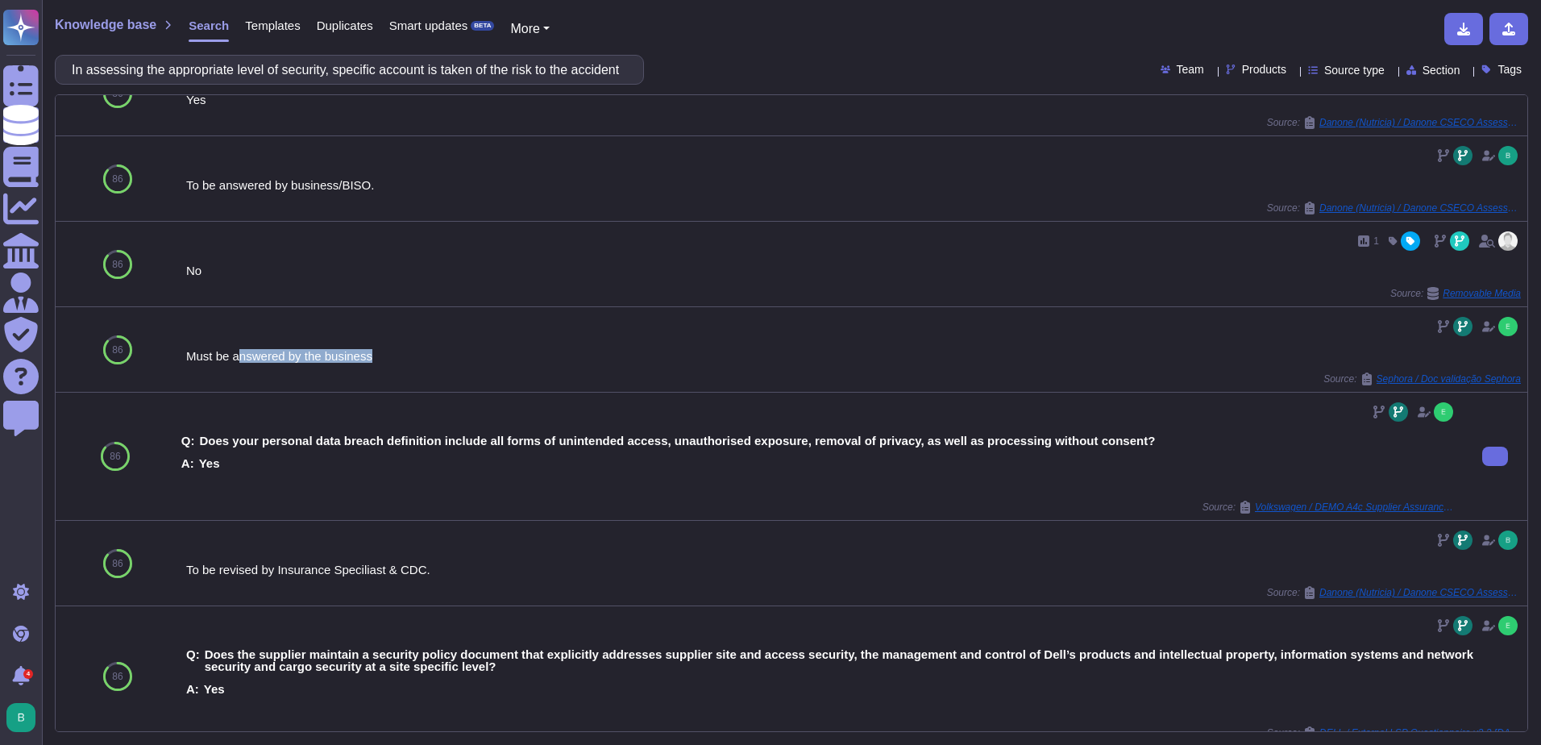 This screenshot has height=745, width=1541. I want to click on span: Removable Media, so click(1482, 293).